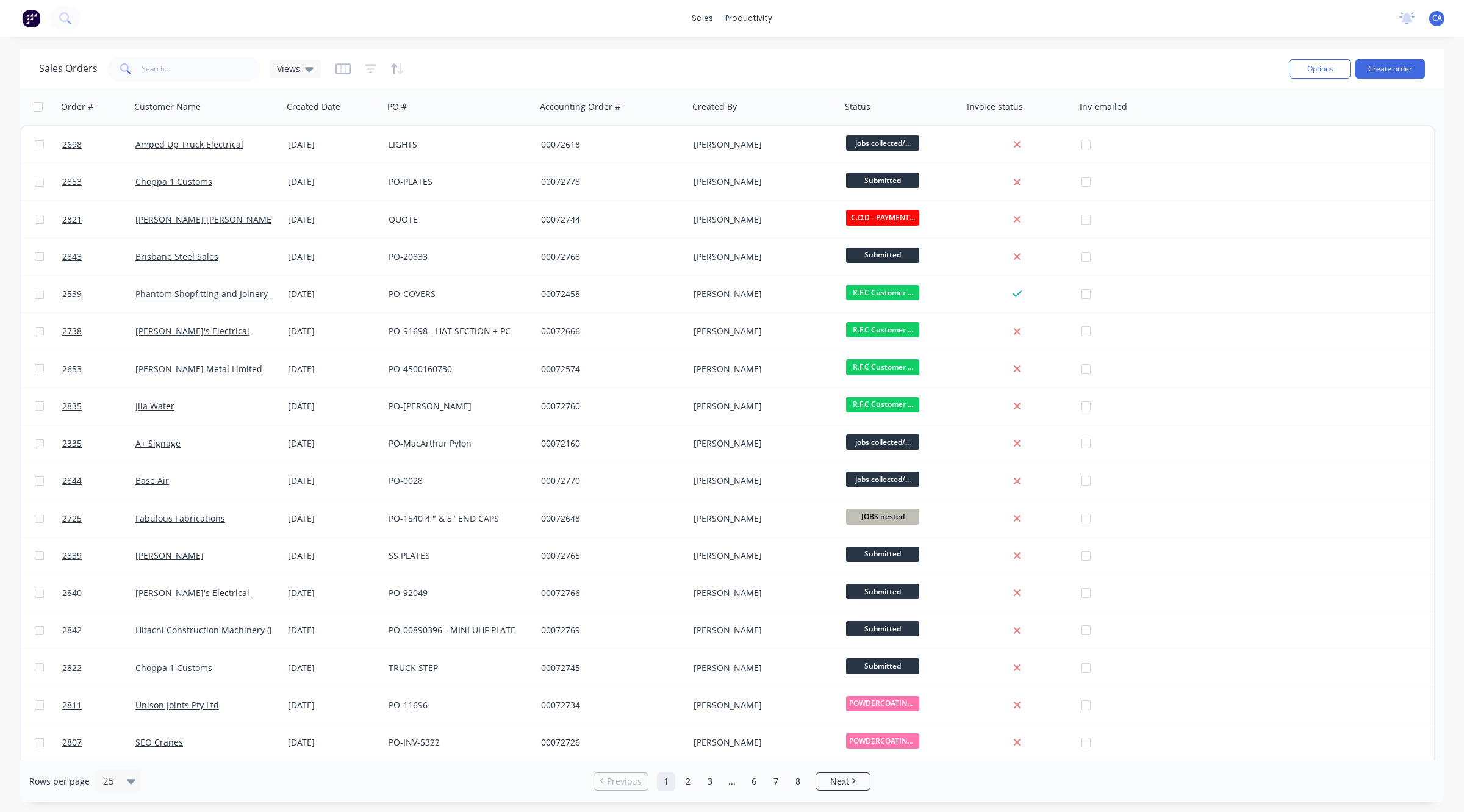  Describe the element at coordinates (152, 480) in the screenshot. I see `a: Base Air` at that location.